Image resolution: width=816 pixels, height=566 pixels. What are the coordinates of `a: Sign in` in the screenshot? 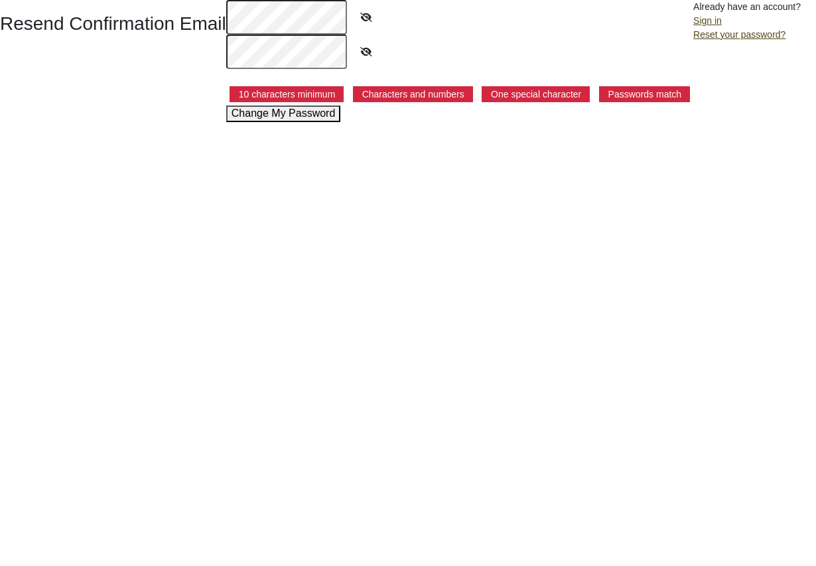 It's located at (707, 21).